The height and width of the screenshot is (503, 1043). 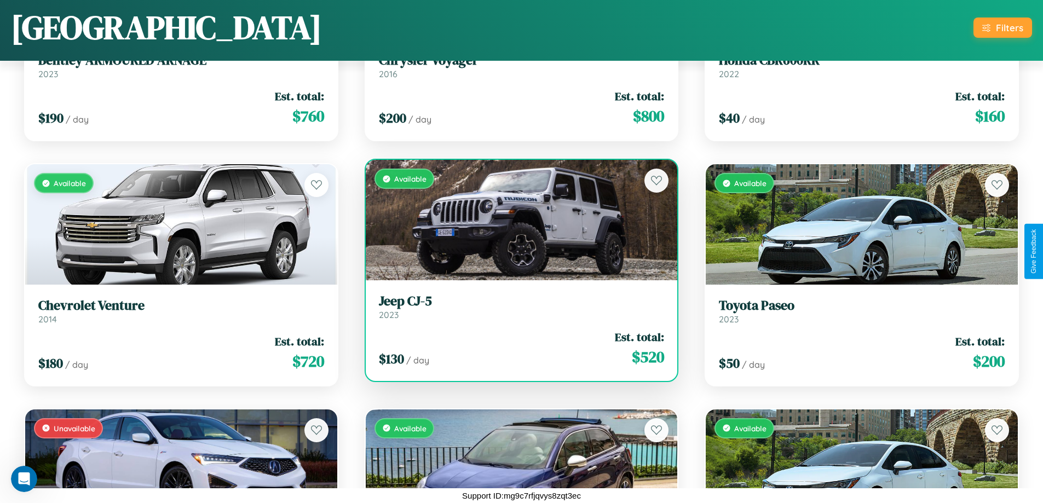 What do you see at coordinates (181, 311) in the screenshot?
I see `a: Chevrolet Venture2014` at bounding box center [181, 311].